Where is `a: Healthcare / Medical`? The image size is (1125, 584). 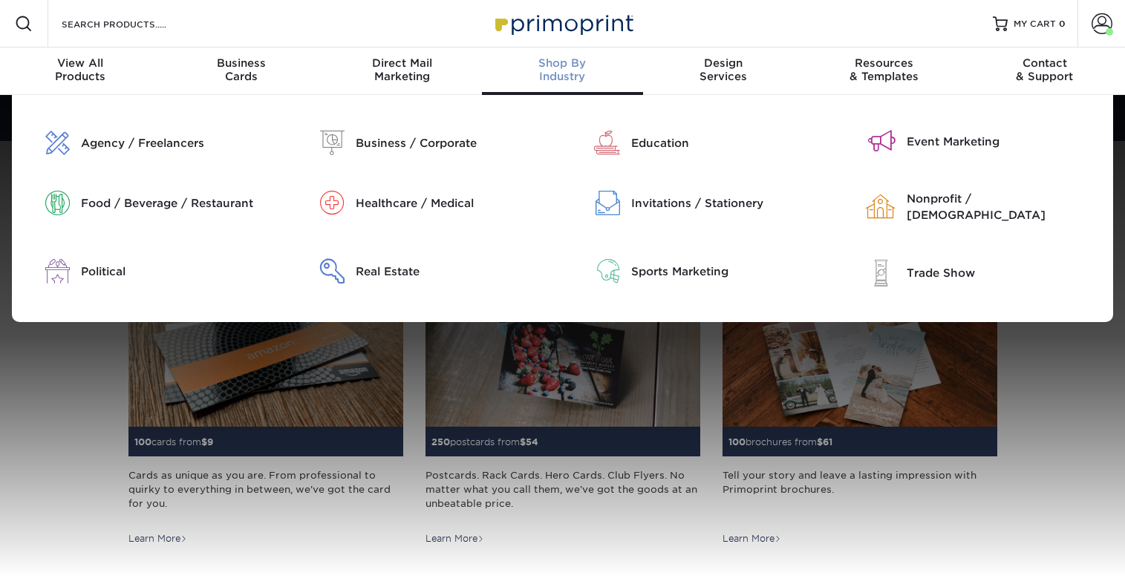
a: Healthcare / Medical is located at coordinates (425, 203).